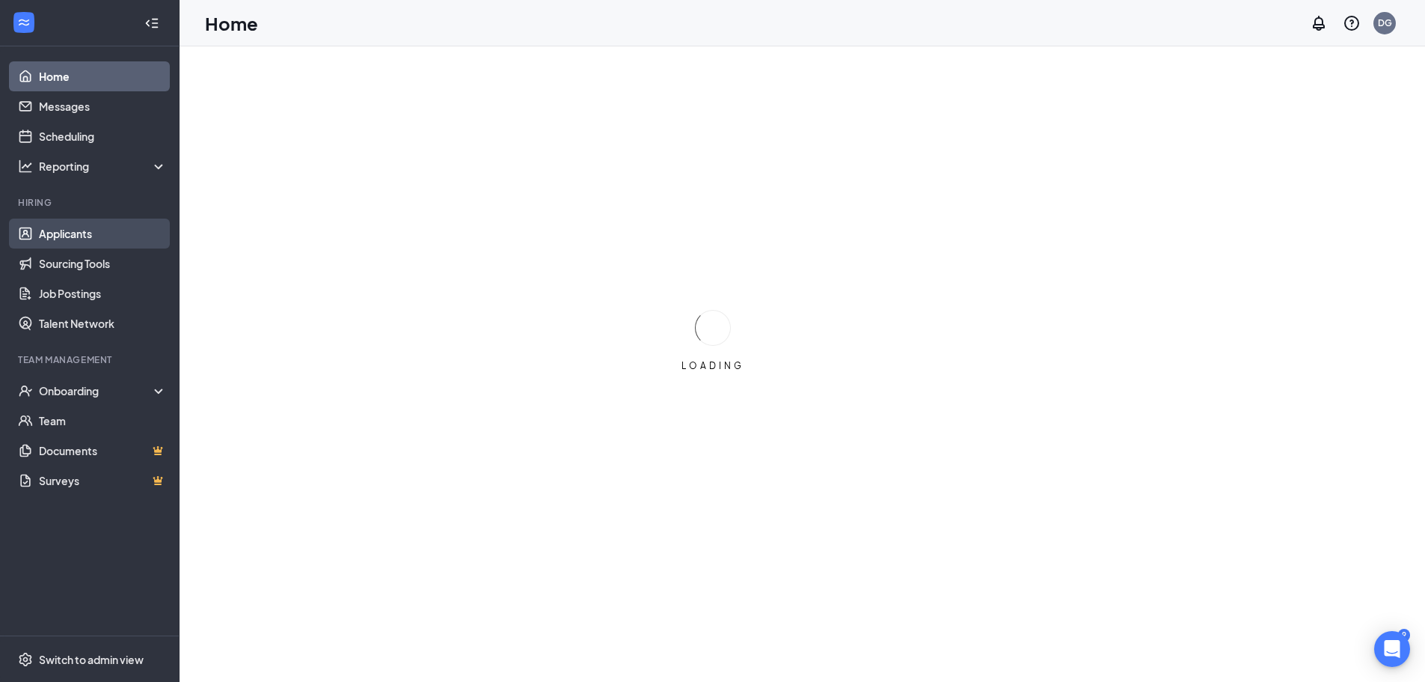 The image size is (1425, 682). What do you see at coordinates (103, 233) in the screenshot?
I see `a: Applicants` at bounding box center [103, 233].